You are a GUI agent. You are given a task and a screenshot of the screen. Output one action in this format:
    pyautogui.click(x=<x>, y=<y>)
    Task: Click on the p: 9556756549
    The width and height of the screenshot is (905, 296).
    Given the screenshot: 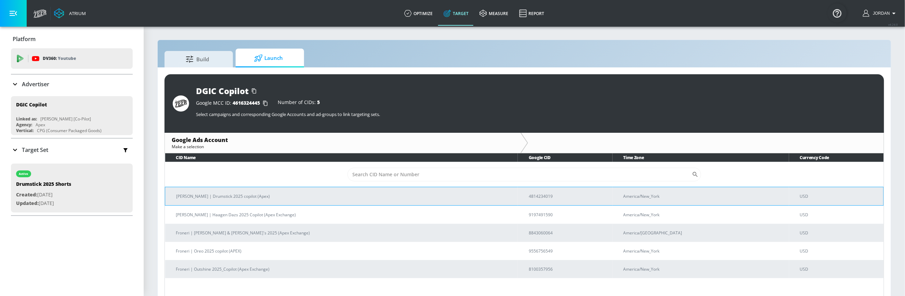 What is the action you would take?
    pyautogui.click(x=568, y=251)
    